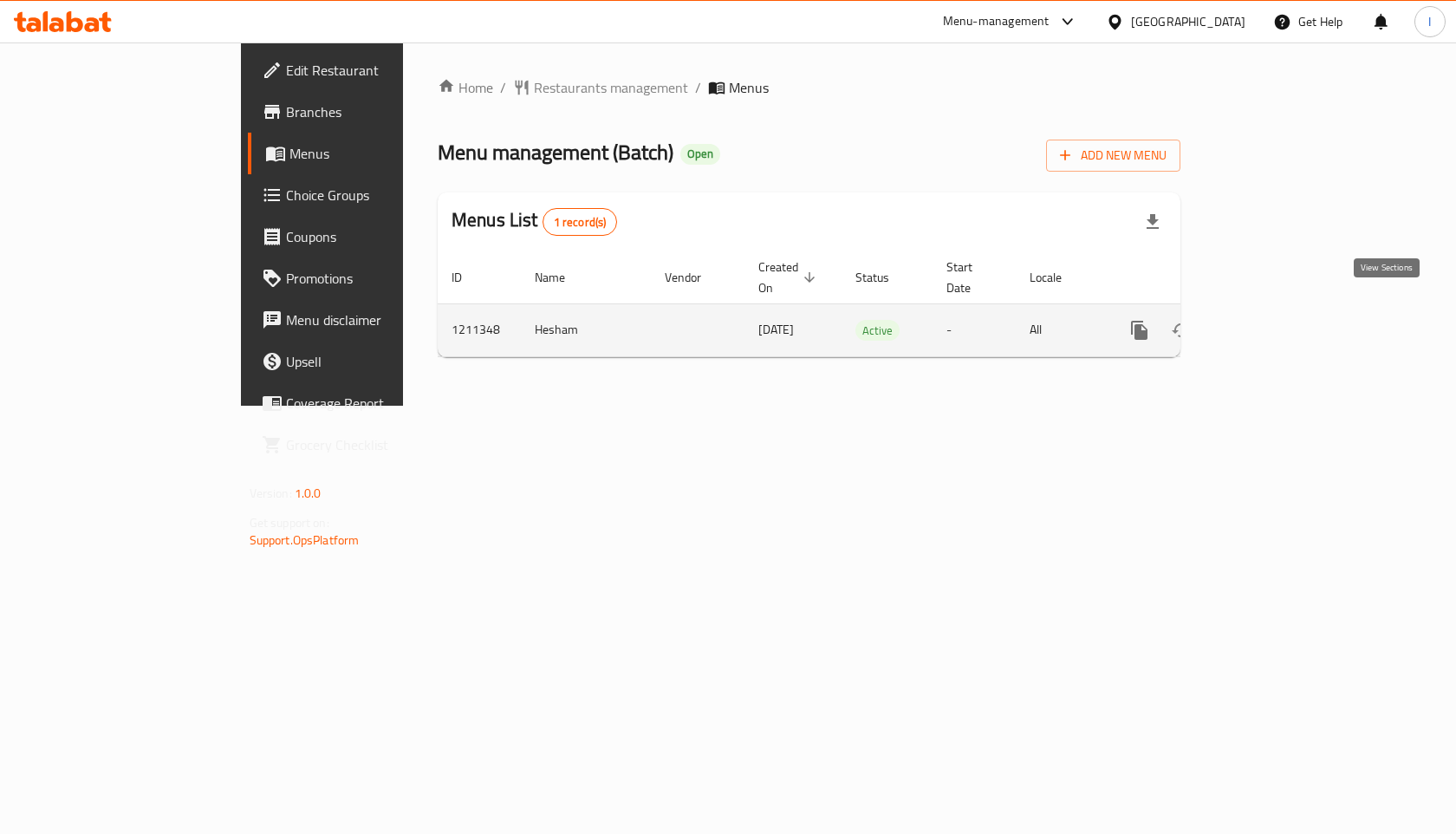 Image resolution: width=1456 pixels, height=834 pixels. What do you see at coordinates (883, 277) in the screenshot?
I see `span: Status` at bounding box center [883, 277].